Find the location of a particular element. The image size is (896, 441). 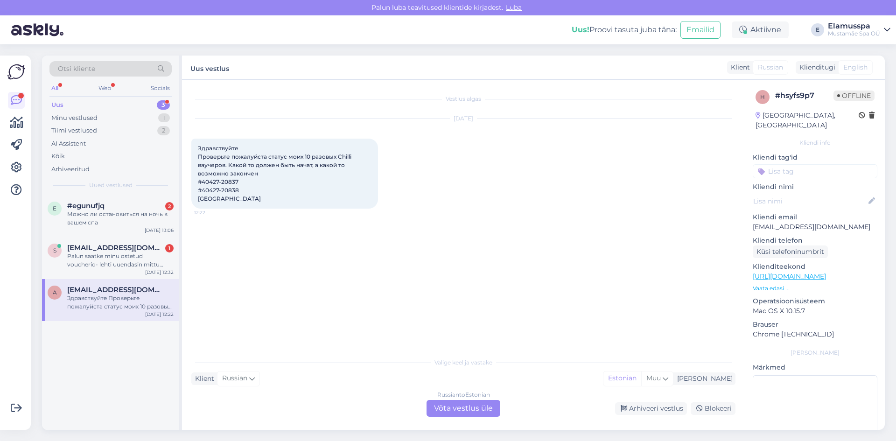

button: Emailid is located at coordinates (700, 30).